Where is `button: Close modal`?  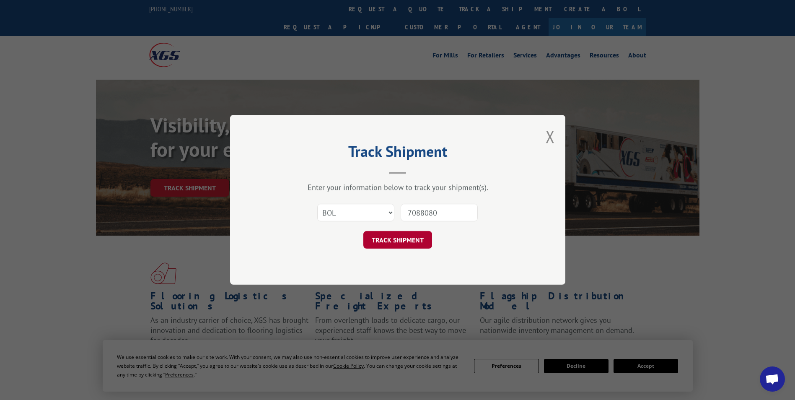
button: Close modal is located at coordinates (550, 136).